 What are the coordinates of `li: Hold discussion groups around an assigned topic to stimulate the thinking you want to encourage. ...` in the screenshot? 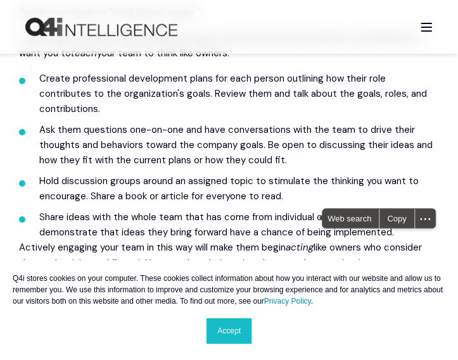 It's located at (239, 189).